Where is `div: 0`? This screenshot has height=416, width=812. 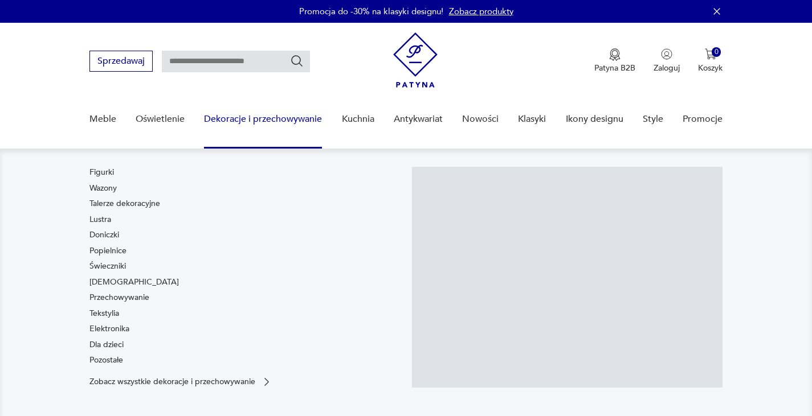
div: 0 is located at coordinates (716, 52).